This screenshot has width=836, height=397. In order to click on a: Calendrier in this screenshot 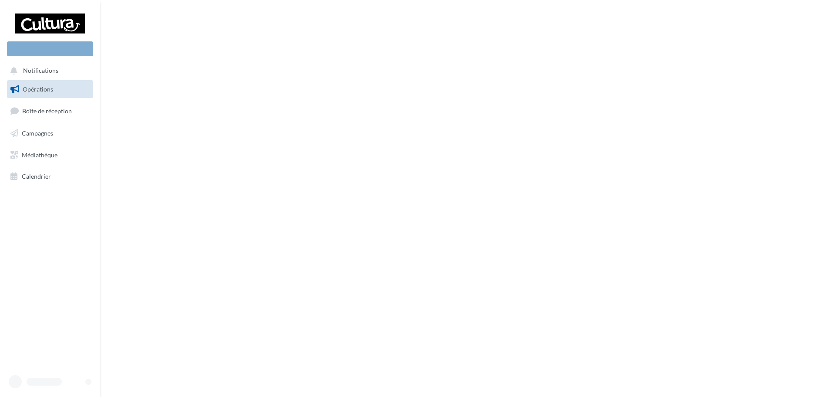, I will do `click(50, 176)`.